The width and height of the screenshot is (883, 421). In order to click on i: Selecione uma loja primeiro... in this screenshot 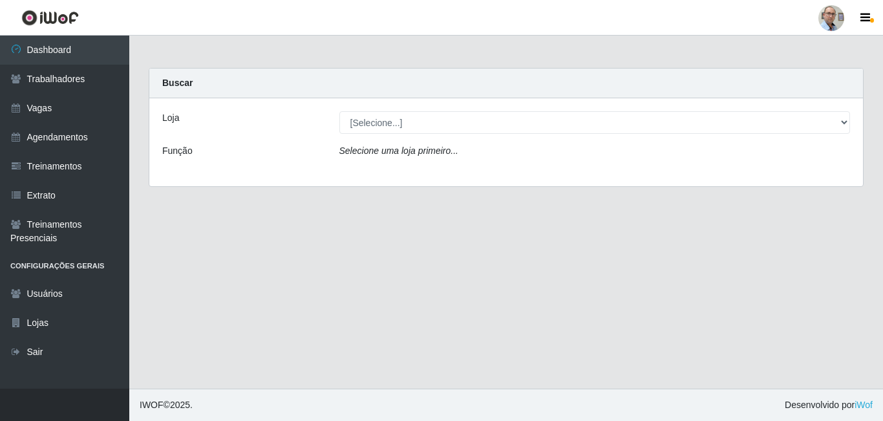, I will do `click(399, 151)`.